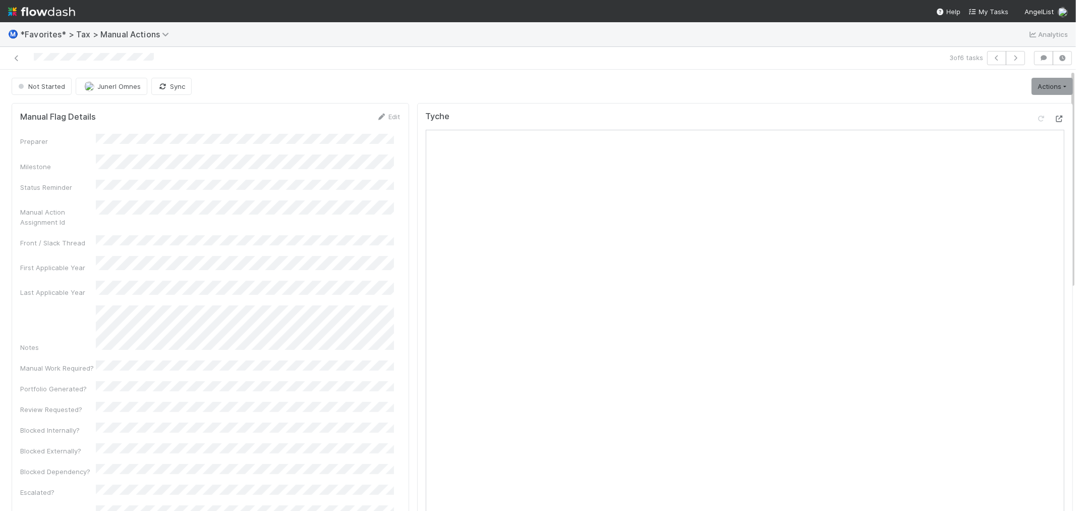 The height and width of the screenshot is (511, 1076). What do you see at coordinates (388, 117) in the screenshot?
I see `a: Edit` at bounding box center [388, 117].